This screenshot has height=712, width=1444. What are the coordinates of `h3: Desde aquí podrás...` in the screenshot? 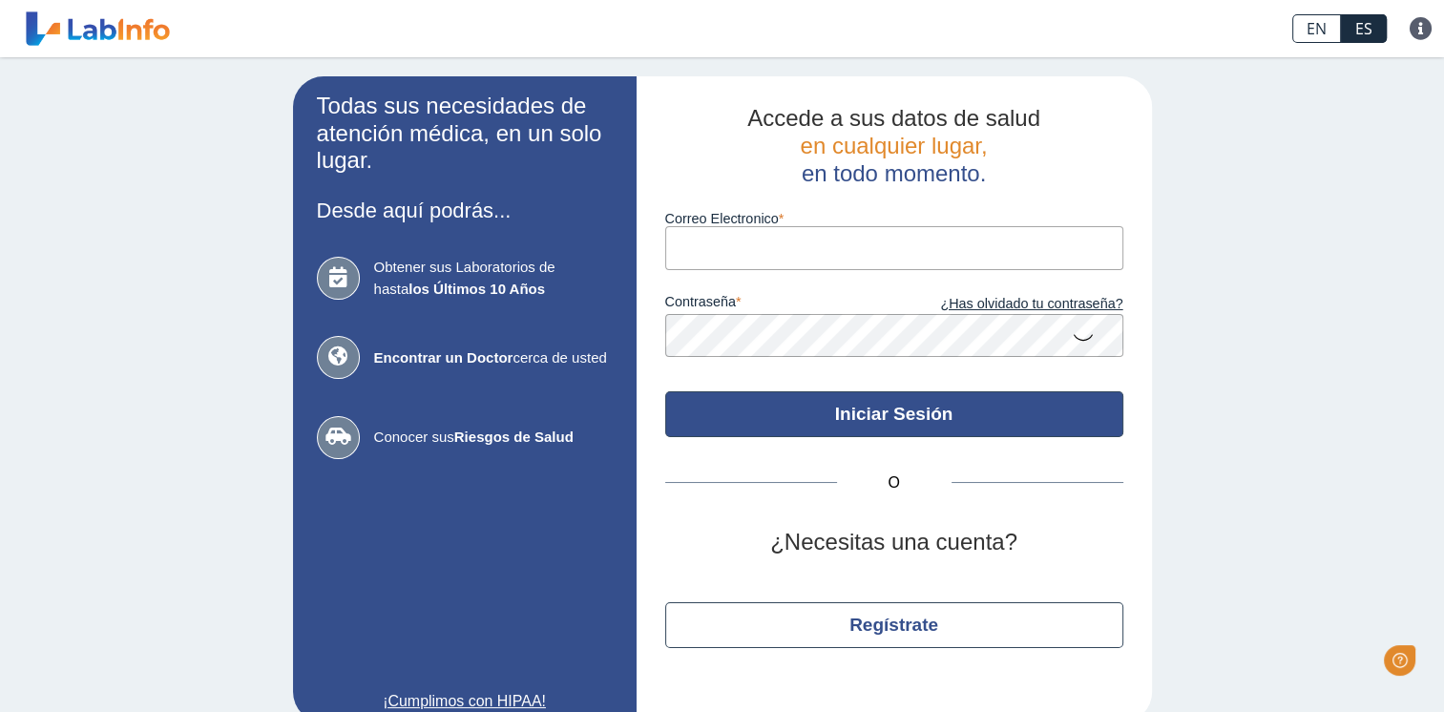 It's located at (465, 210).